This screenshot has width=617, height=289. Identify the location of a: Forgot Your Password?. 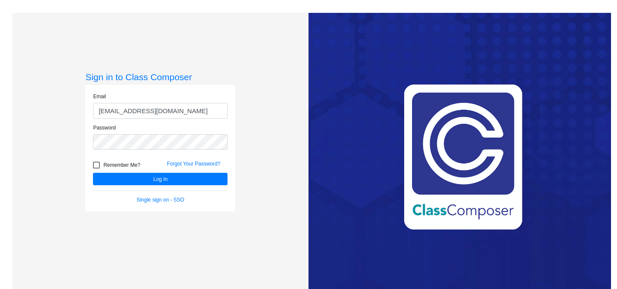
(193, 164).